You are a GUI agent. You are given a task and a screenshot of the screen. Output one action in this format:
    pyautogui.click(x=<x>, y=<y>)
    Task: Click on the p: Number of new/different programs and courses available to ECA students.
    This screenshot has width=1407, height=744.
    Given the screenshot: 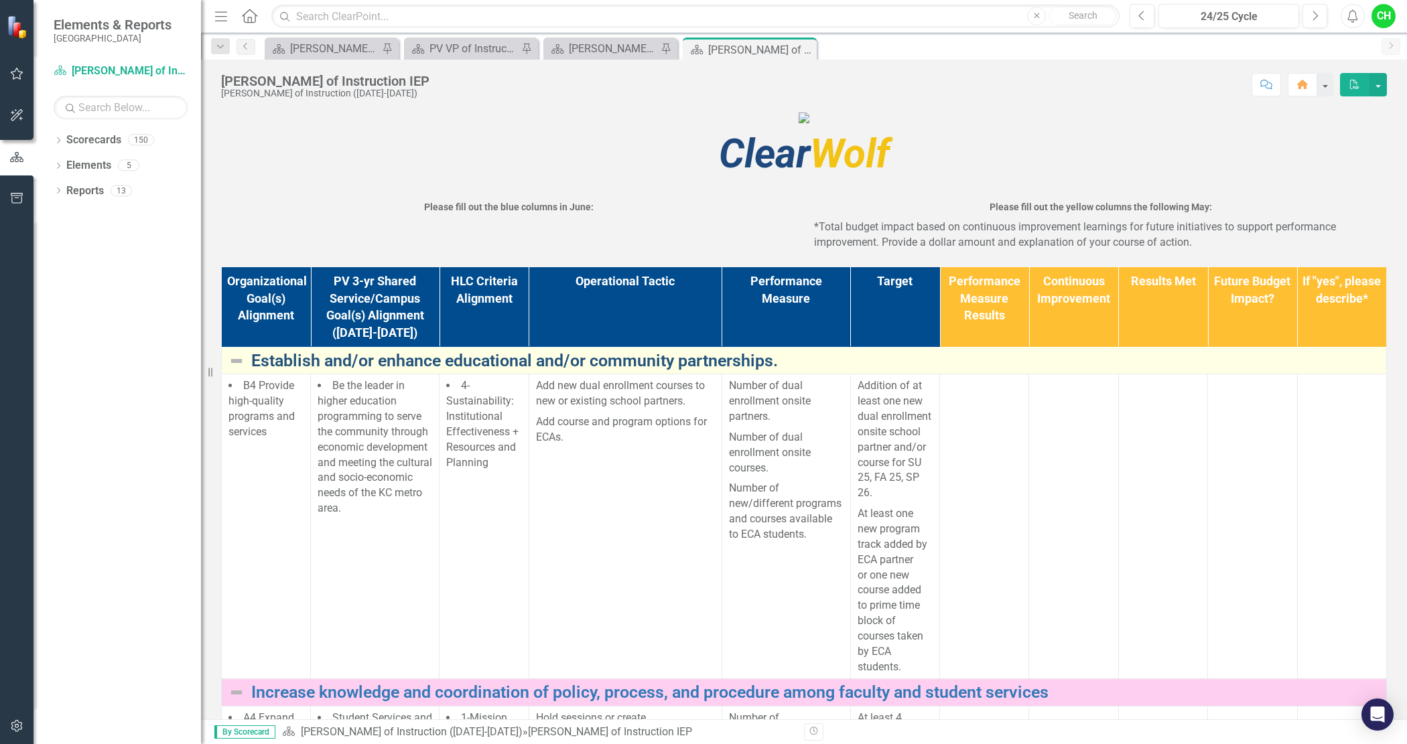 What is the action you would take?
    pyautogui.click(x=786, y=510)
    